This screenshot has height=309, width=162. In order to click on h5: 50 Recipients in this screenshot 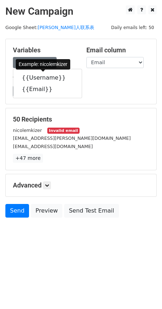, I will do `click(81, 119)`.